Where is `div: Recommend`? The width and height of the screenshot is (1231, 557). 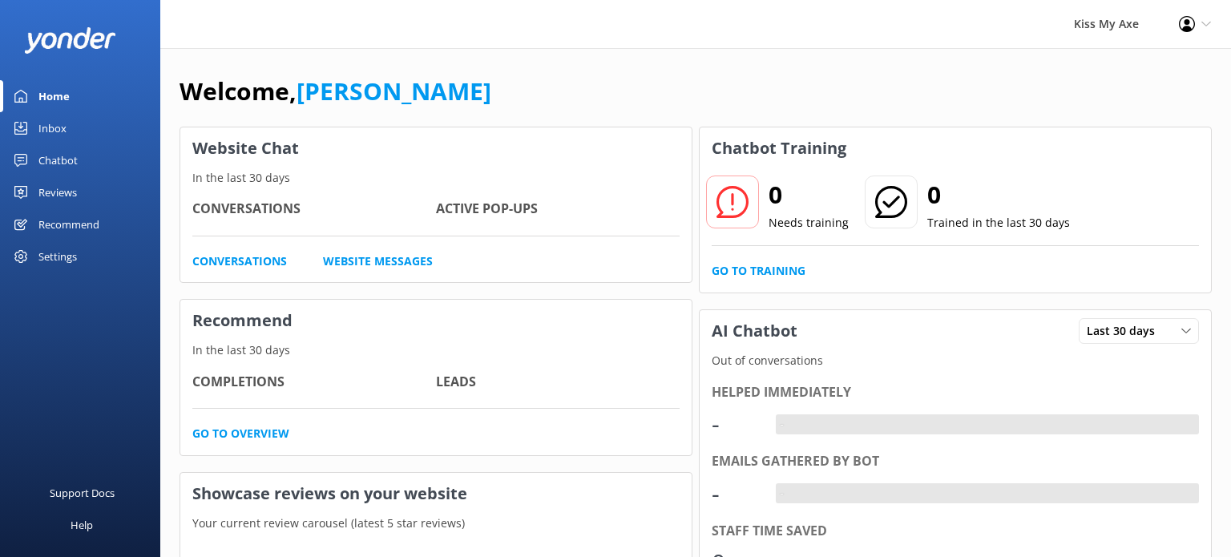
div: Recommend is located at coordinates (69, 224).